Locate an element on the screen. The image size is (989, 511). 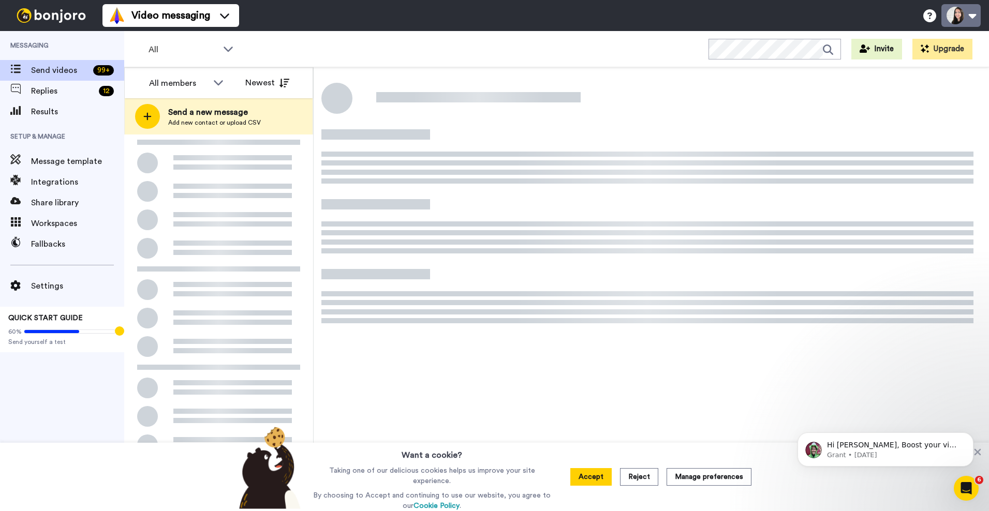
span: QUICK START GUIDE is located at coordinates (46, 318).